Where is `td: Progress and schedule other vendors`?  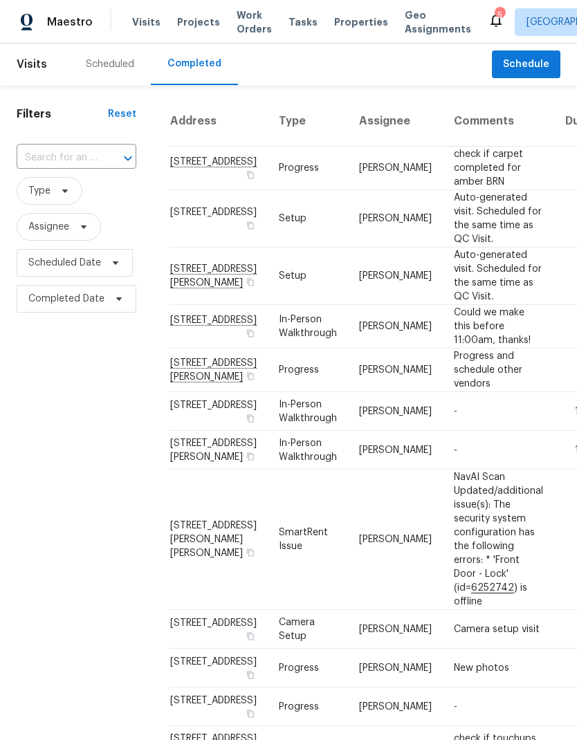 td: Progress and schedule other vendors is located at coordinates (498, 370).